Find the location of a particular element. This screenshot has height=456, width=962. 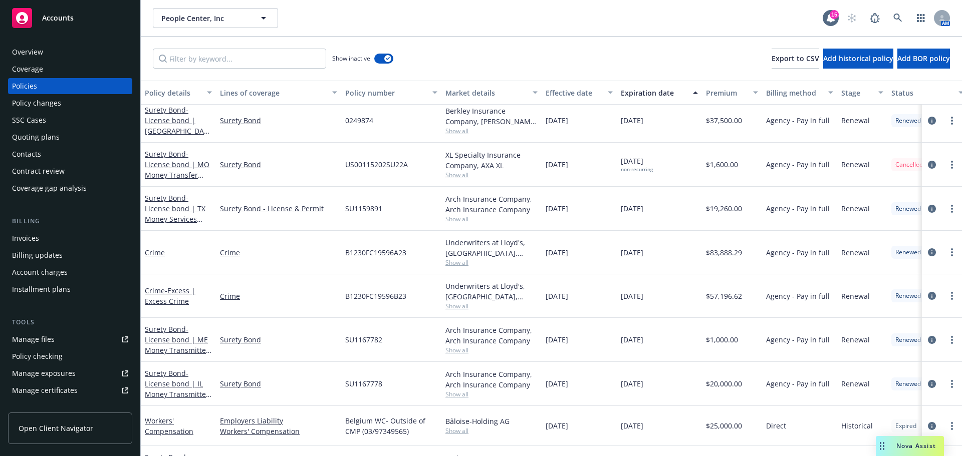

a: Policy checking is located at coordinates (70, 357).